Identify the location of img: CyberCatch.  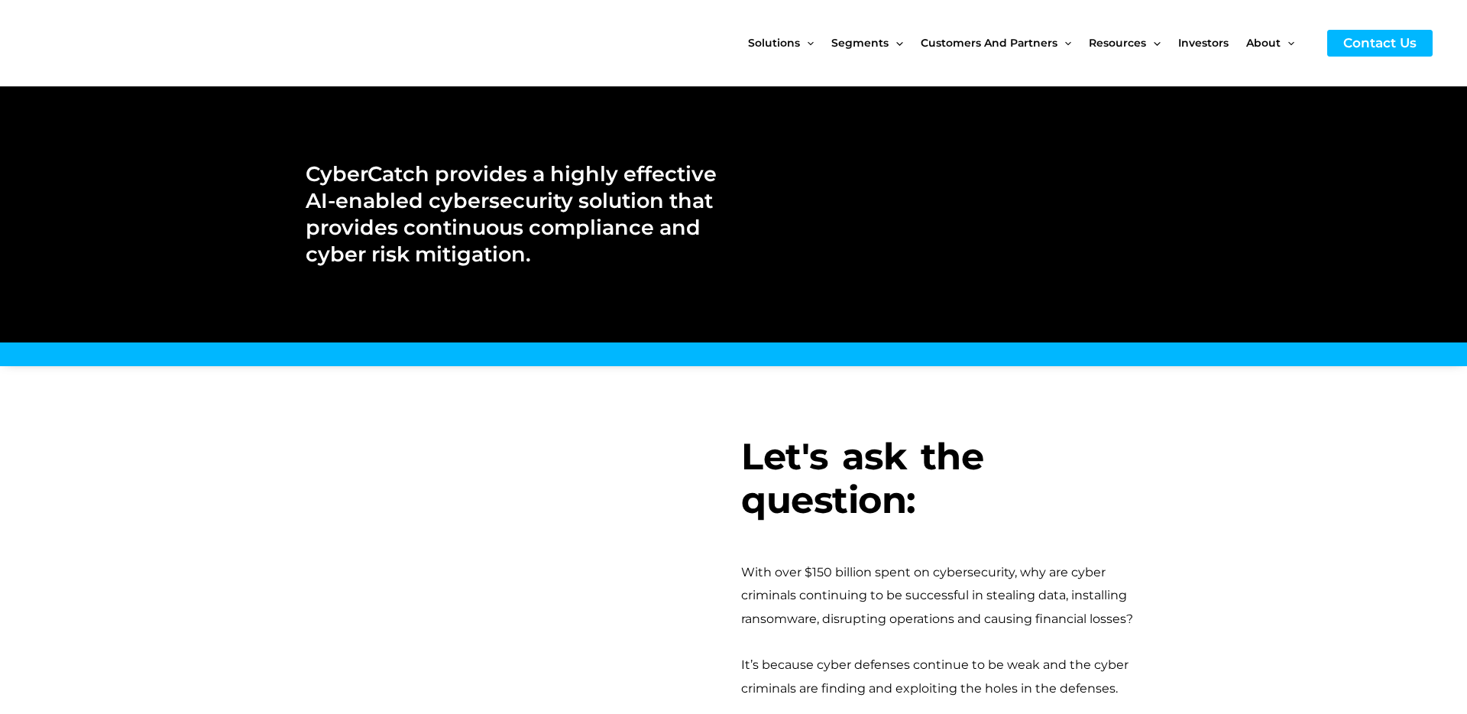
(118, 43).